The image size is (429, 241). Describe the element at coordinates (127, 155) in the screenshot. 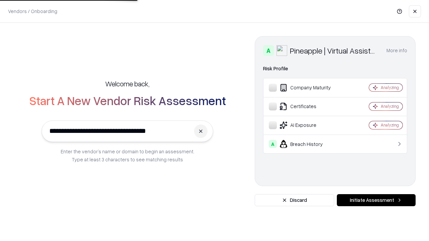

I see `p: Enter the vendor’s name or domain to begin an assessment. Type at least 3 characters to see match...` at that location.